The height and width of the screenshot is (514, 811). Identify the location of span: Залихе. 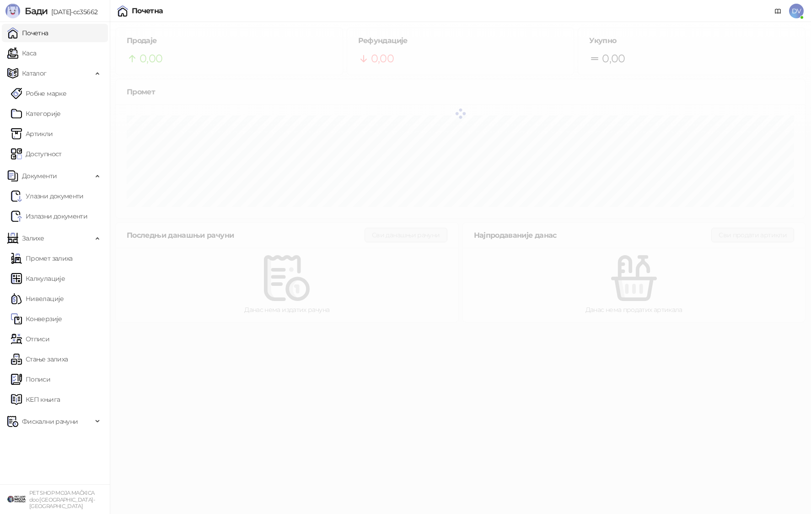
(33, 238).